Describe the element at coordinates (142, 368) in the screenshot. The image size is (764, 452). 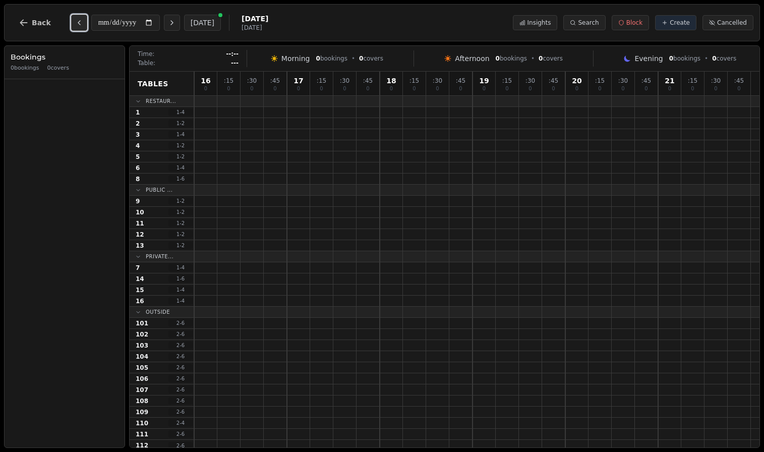
I see `span: 105` at that location.